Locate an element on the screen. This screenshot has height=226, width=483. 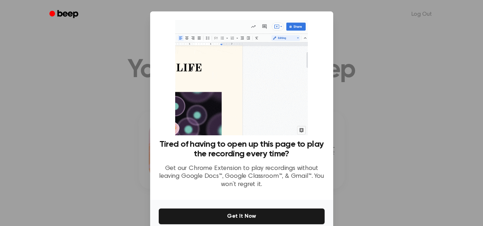
img: Beep extension in action is located at coordinates (241, 78).